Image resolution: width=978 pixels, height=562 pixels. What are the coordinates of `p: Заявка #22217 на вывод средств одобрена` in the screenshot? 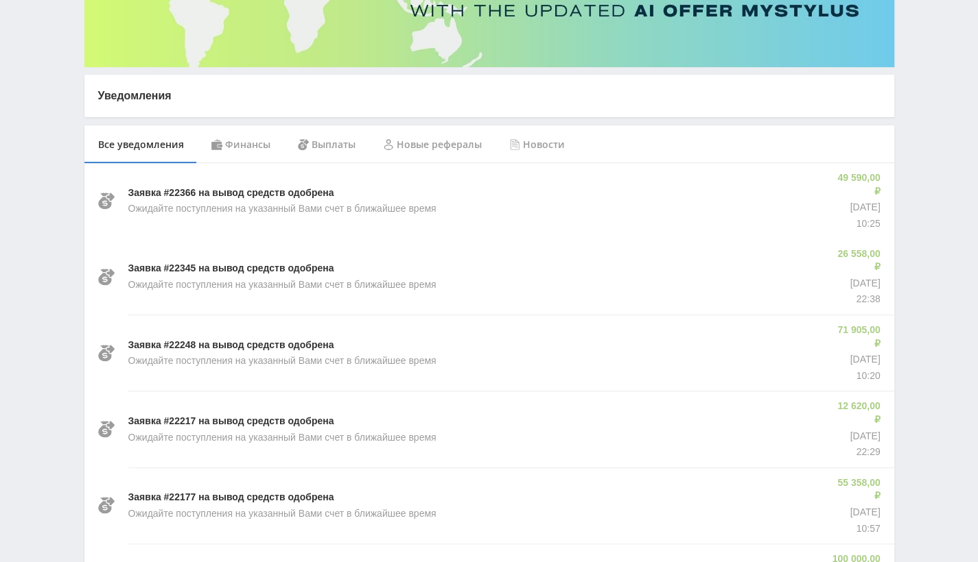 It's located at (231, 422).